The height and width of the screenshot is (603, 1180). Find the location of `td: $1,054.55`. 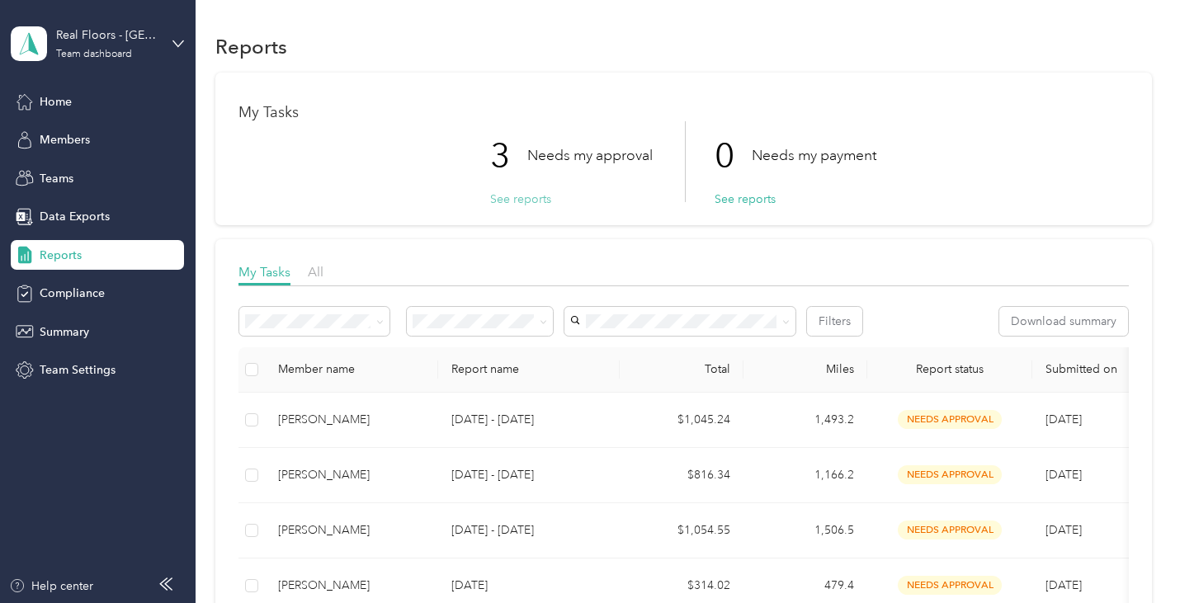

td: $1,054.55 is located at coordinates (681, 530).